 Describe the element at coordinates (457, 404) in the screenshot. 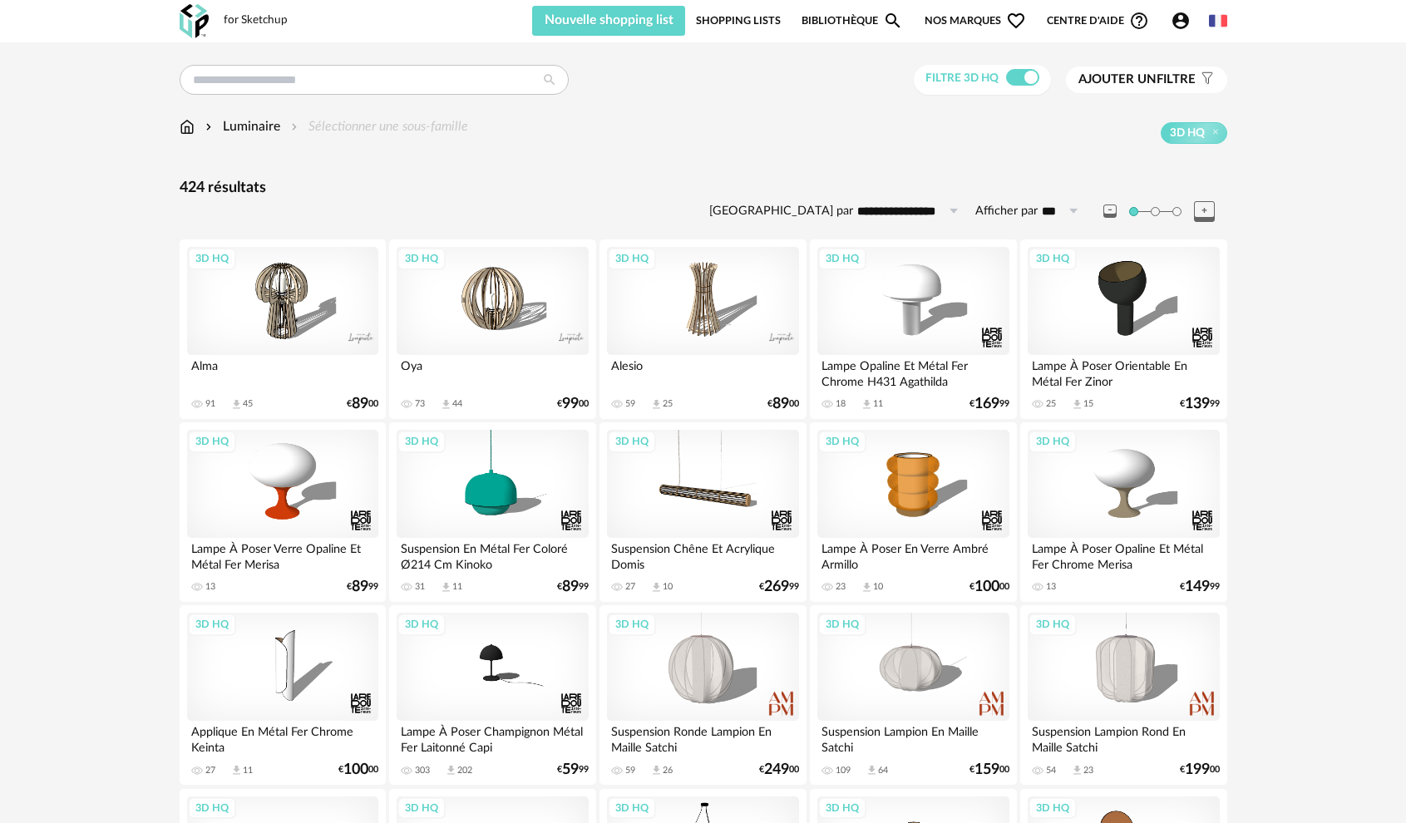

I see `div: 44` at that location.